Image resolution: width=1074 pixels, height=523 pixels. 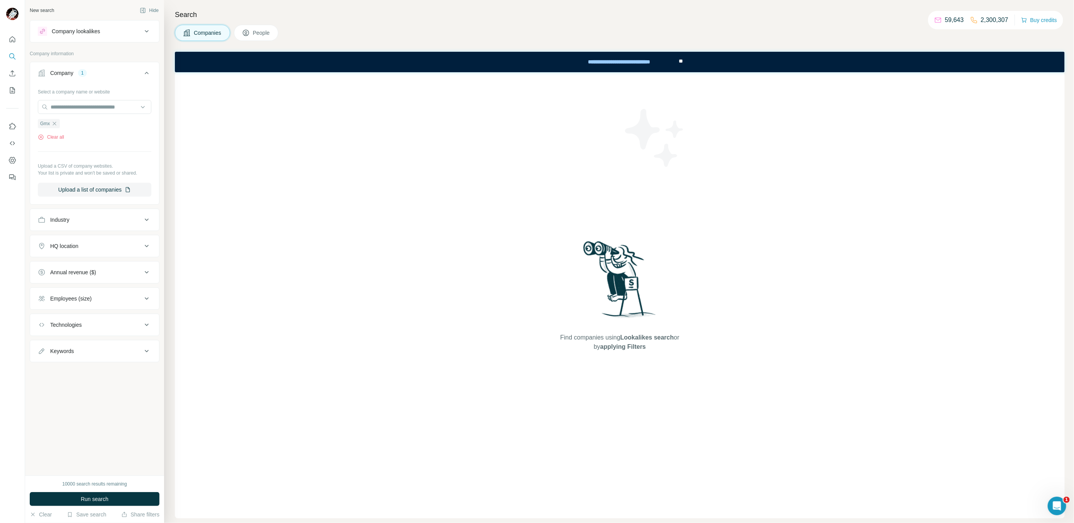 I want to click on p: 59,643, so click(x=955, y=20).